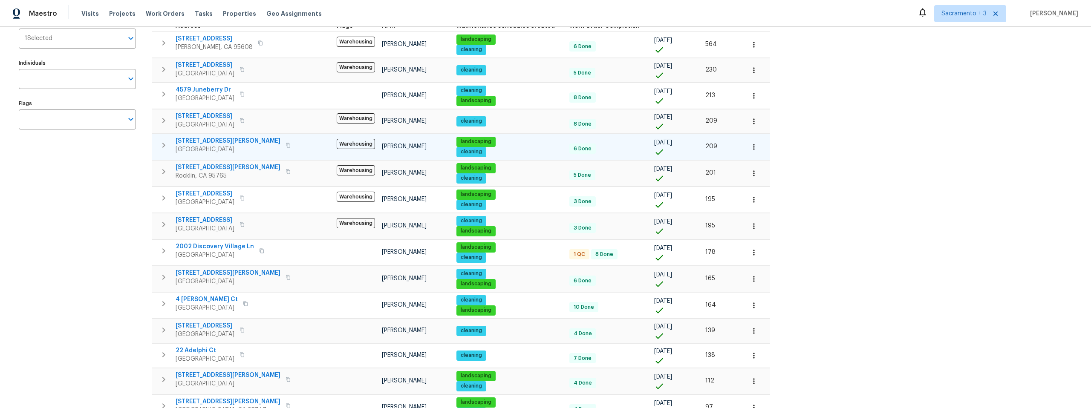 Image resolution: width=1091 pixels, height=408 pixels. Describe the element at coordinates (579, 254) in the screenshot. I see `span: 1 QC` at that location.